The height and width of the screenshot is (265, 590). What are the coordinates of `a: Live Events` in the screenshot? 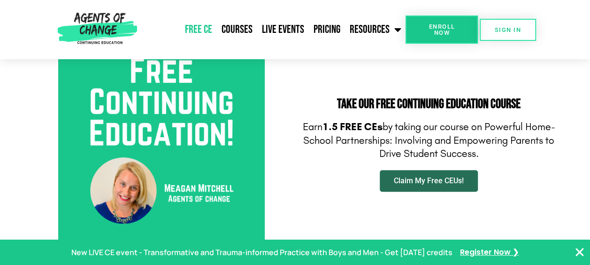 It's located at (283, 30).